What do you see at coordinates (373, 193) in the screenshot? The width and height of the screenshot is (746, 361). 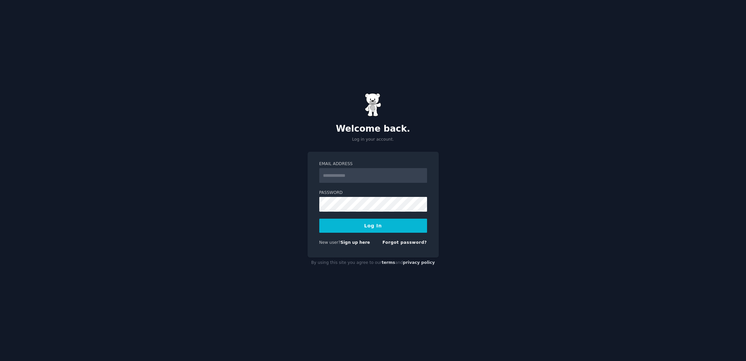 I see `label: Password` at bounding box center [373, 193].